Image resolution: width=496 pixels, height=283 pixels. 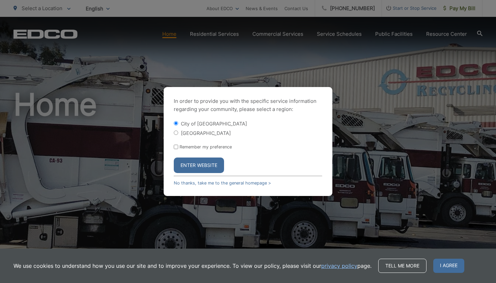 I want to click on label: Remember my preference, so click(x=206, y=147).